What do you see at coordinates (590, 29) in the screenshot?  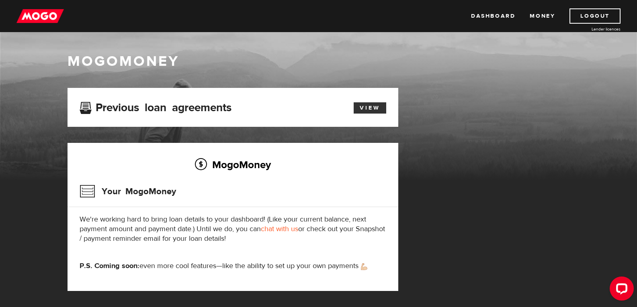 I see `a: Lender licences` at bounding box center [590, 29].